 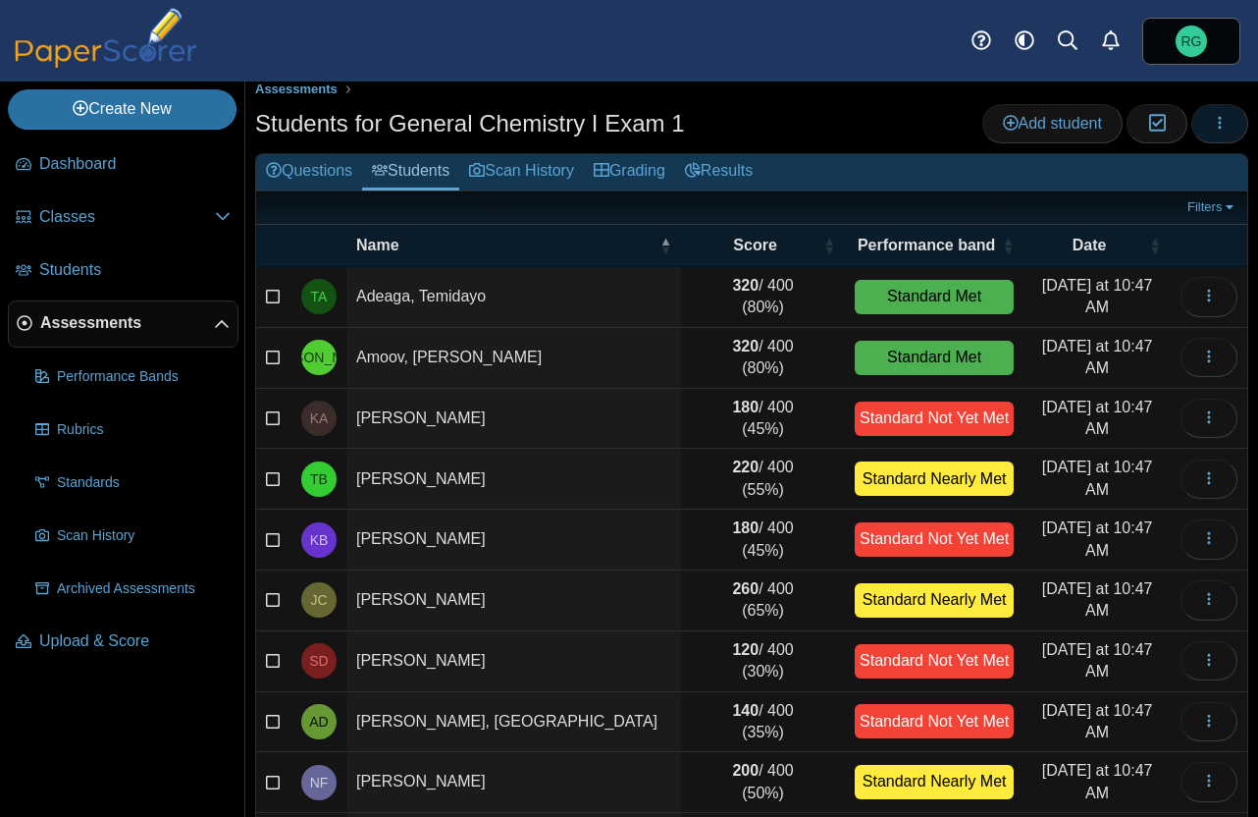 I want to click on span: Classes, so click(x=127, y=217).